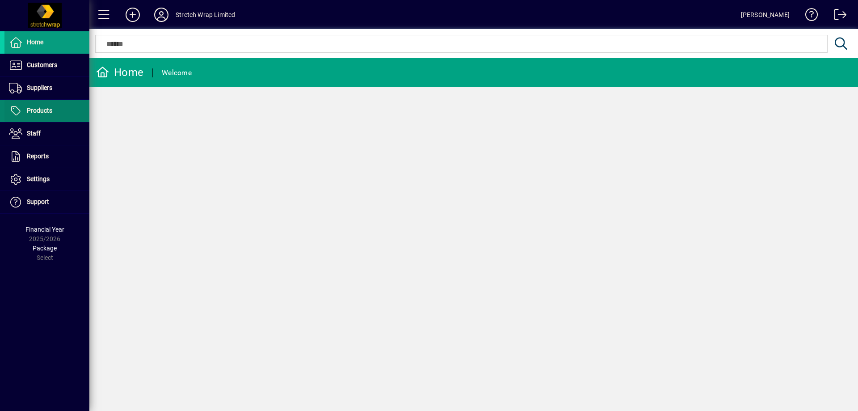 The width and height of the screenshot is (858, 411). Describe the element at coordinates (39, 88) in the screenshot. I see `span: Suppliers` at that location.